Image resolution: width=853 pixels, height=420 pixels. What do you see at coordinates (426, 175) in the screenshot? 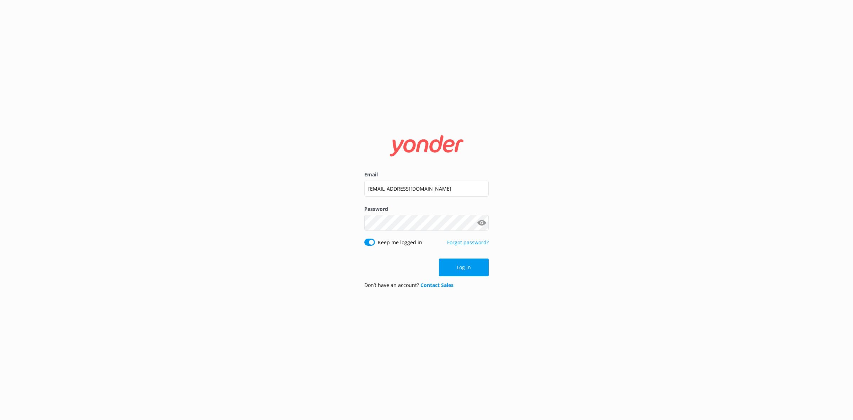
I see `label: Email` at bounding box center [426, 175].